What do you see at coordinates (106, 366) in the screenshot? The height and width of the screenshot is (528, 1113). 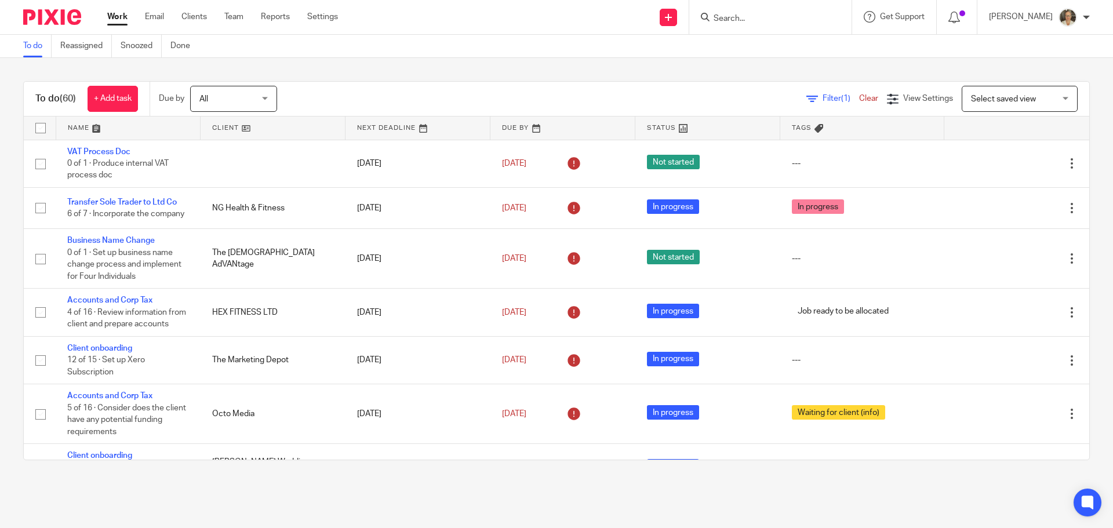 I see `span: 12 of 15 · Set up Xero Subscription` at bounding box center [106, 366].